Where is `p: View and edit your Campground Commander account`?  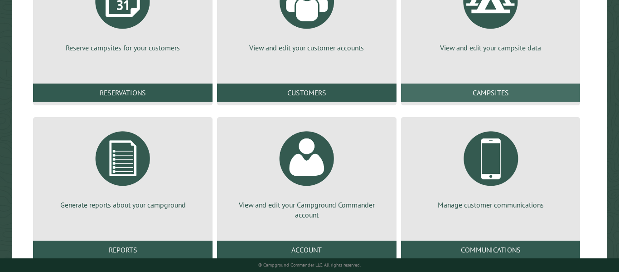
p: View and edit your Campground Commander account is located at coordinates (307, 209).